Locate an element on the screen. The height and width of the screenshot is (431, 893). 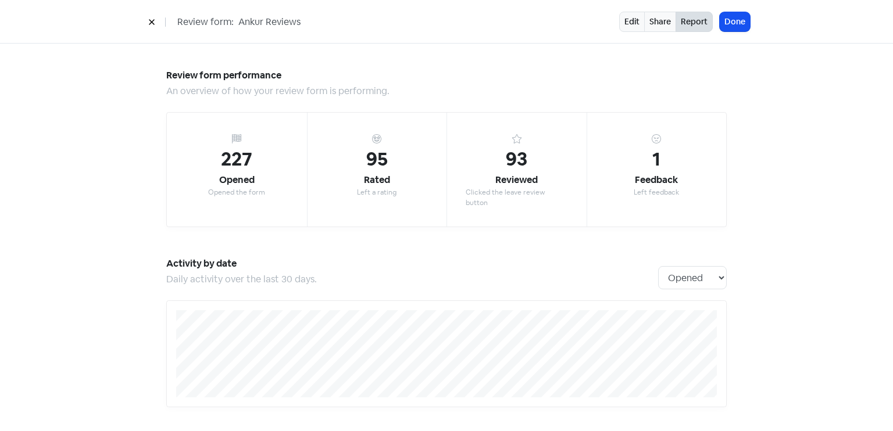
button: Report is located at coordinates (694, 22).